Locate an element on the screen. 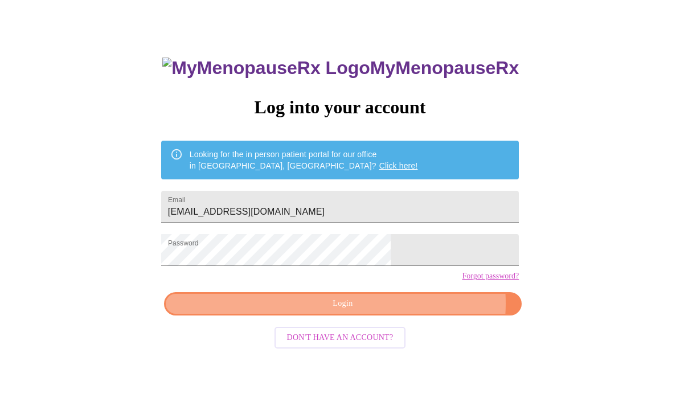 The height and width of the screenshot is (414, 680). a: Don't have an account? is located at coordinates (340, 337).